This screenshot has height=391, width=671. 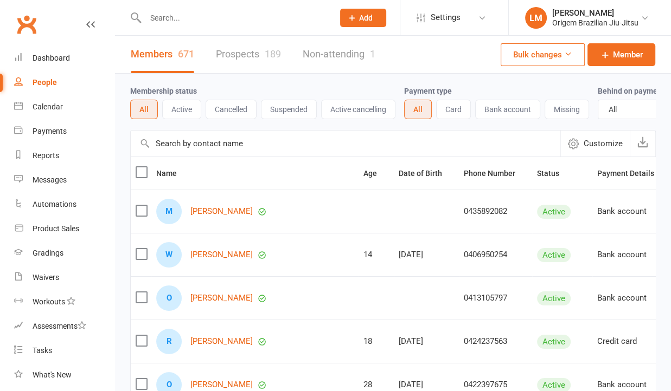 I want to click on a: Non-attending1, so click(x=339, y=54).